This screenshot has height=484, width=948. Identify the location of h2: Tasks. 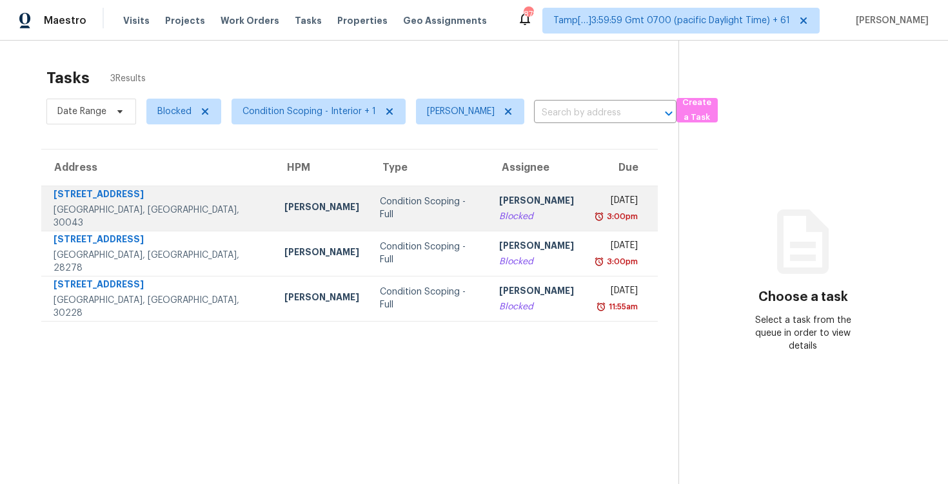
(68, 78).